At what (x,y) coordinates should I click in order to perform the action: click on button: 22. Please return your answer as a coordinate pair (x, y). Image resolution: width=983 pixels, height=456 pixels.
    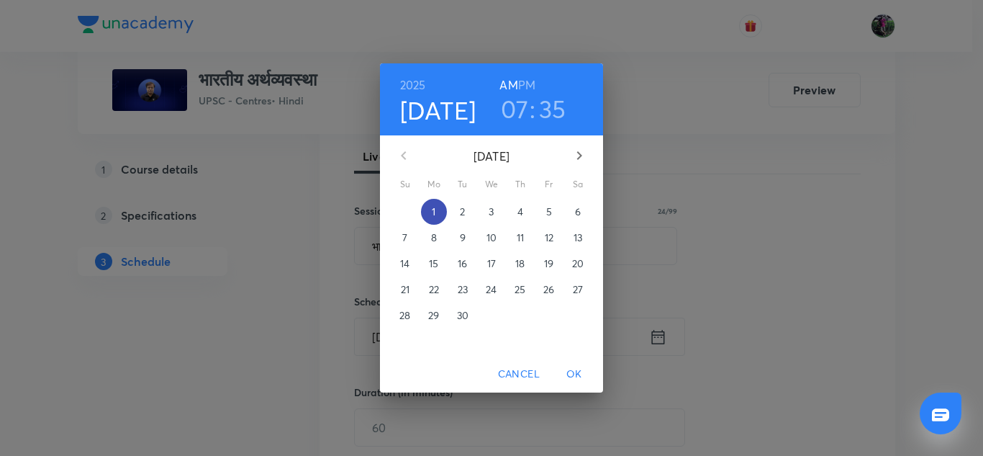
    Looking at the image, I should click on (434, 289).